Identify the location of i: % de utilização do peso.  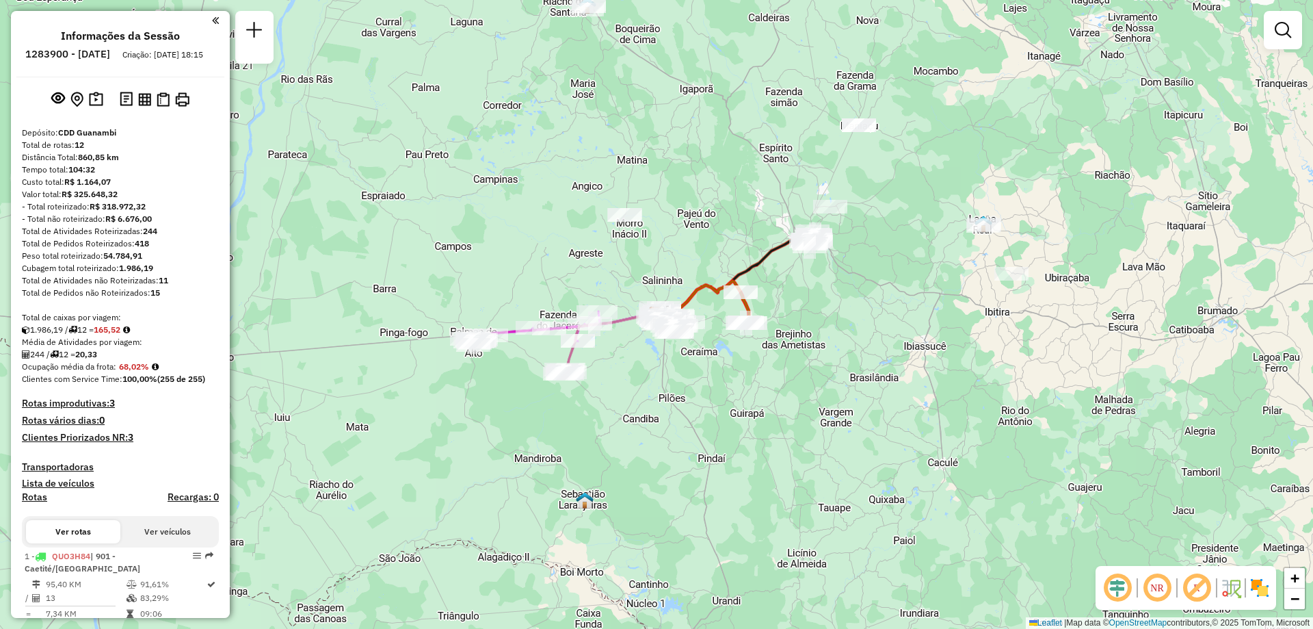
(131, 584).